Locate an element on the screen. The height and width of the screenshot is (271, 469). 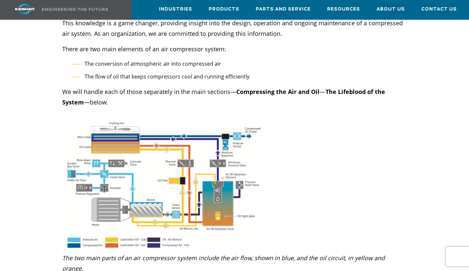
li: The flow of oil that keeps compressors cool and running efficiently is located at coordinates (239, 77).